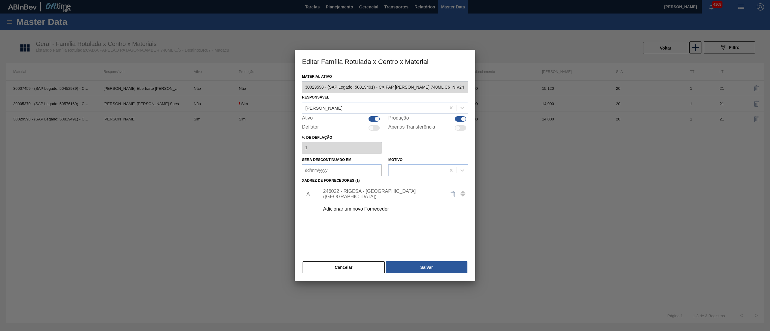  Describe the element at coordinates (343, 268) in the screenshot. I see `button: Cancelar` at that location.